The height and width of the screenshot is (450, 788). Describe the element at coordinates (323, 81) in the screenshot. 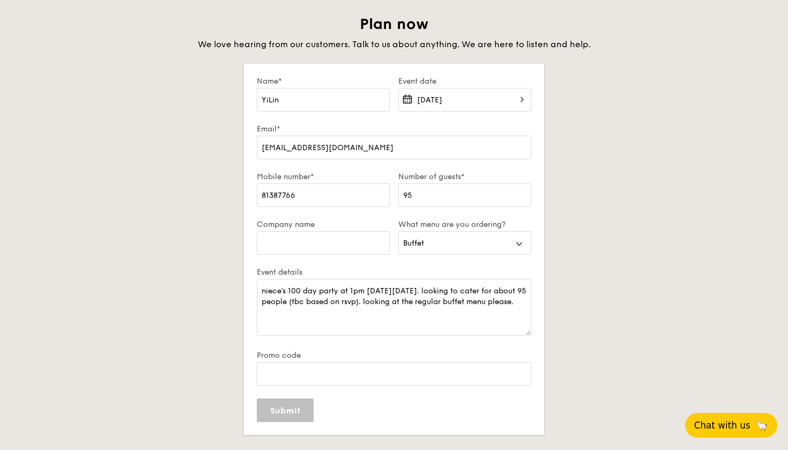

I see `label: Name*` at that location.